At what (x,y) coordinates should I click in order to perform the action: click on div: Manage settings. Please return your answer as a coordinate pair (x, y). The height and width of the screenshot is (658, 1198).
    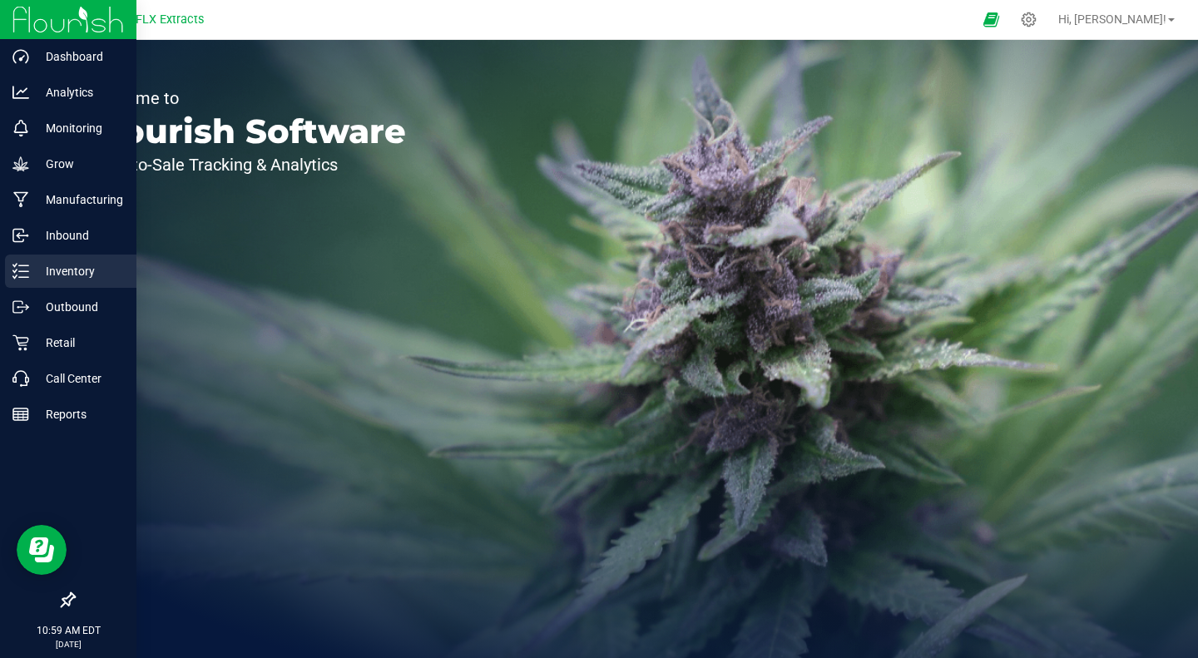
    Looking at the image, I should click on (1028, 19).